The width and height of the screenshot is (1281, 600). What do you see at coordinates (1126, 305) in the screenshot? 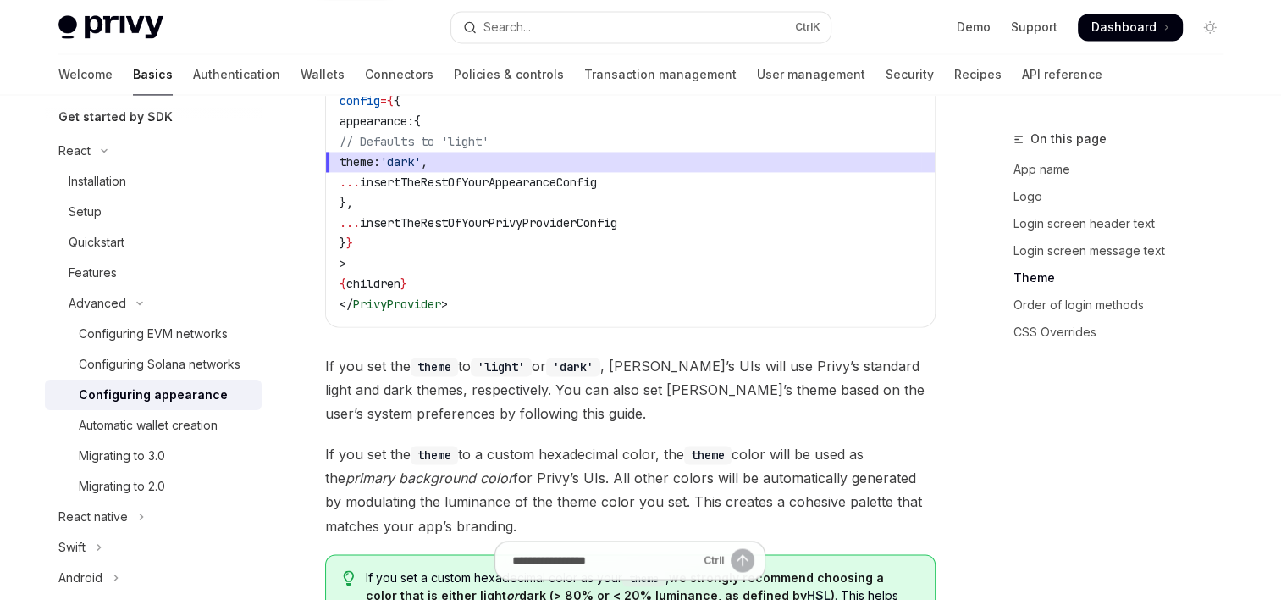
I see `a: Order of login methods` at bounding box center [1126, 305].